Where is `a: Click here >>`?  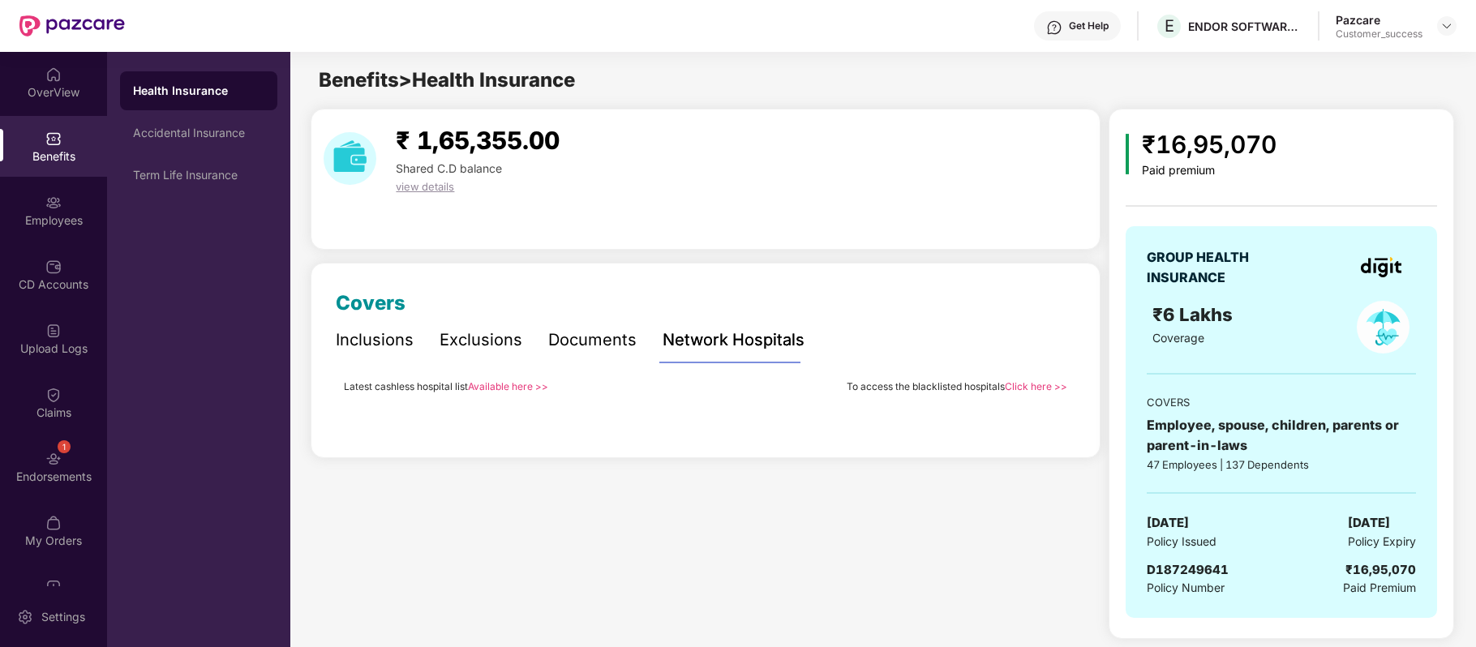
a: Click here >> is located at coordinates (1036, 386).